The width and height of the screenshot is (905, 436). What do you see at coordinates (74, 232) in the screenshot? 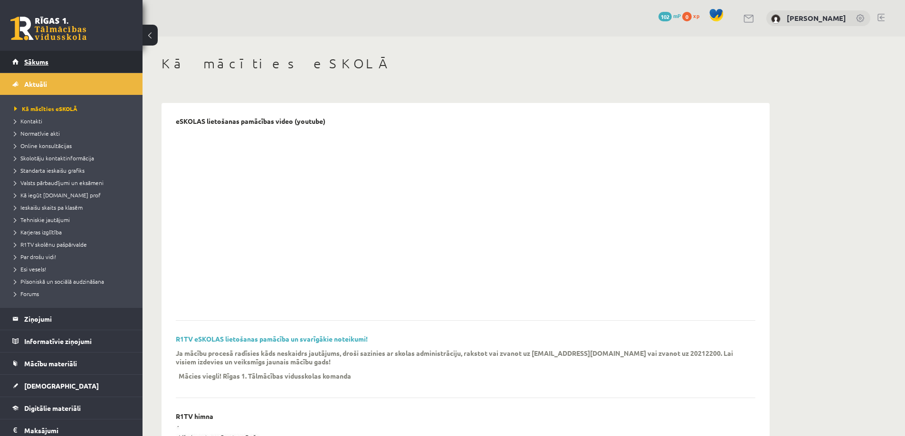
I see `a: Karjeras izglītība` at bounding box center [74, 232].